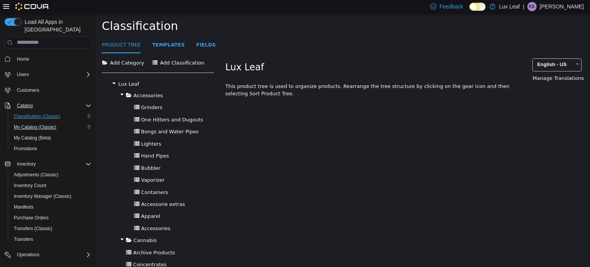  I want to click on div: This product tree is used to organize products. Rearrange the tree structure by clicking on the g..., so click(278, 76).